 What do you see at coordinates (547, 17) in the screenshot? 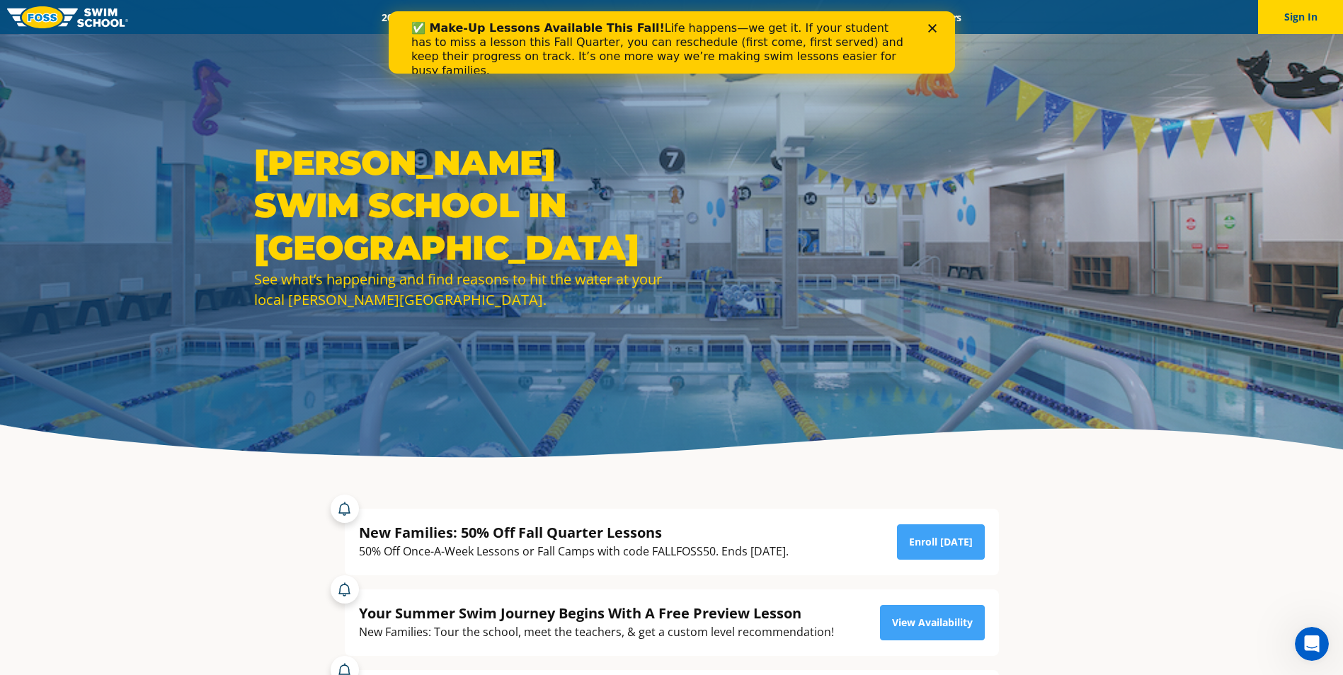
I see `div: Close` at bounding box center [547, 17].